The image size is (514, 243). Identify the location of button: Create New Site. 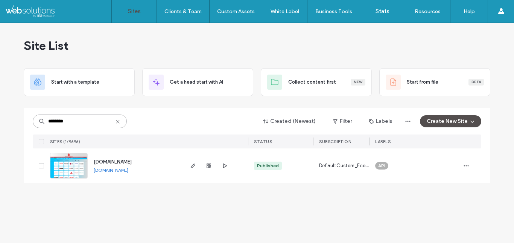
(450, 121).